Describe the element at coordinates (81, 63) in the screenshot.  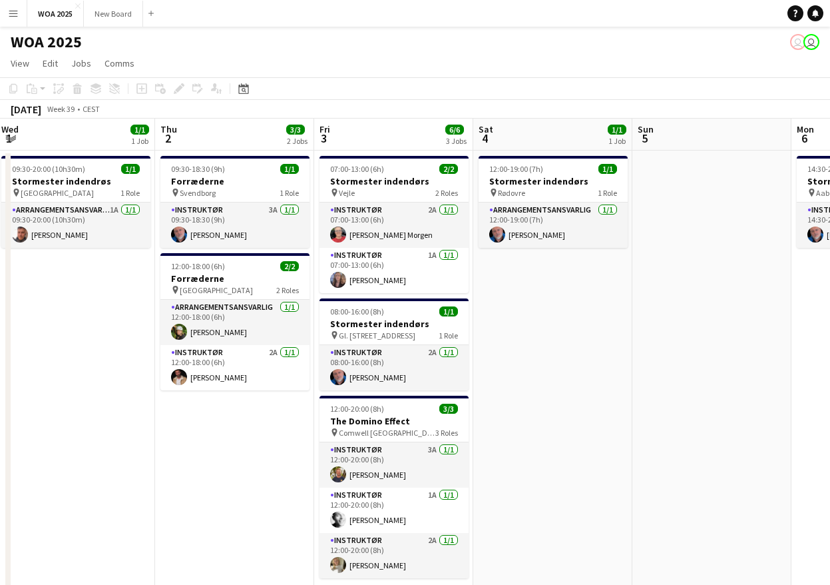
I see `span: Jobs` at that location.